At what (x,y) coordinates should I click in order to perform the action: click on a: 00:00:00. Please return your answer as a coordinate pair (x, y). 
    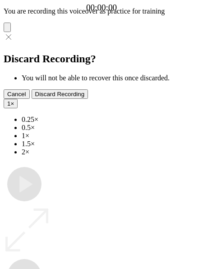
    Looking at the image, I should click on (102, 8).